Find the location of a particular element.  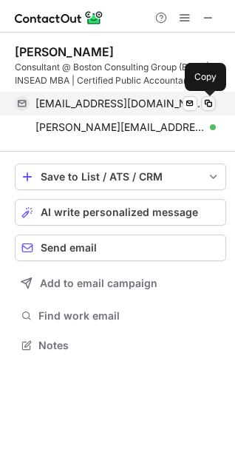

span: Find work email is located at coordinates (129, 316).